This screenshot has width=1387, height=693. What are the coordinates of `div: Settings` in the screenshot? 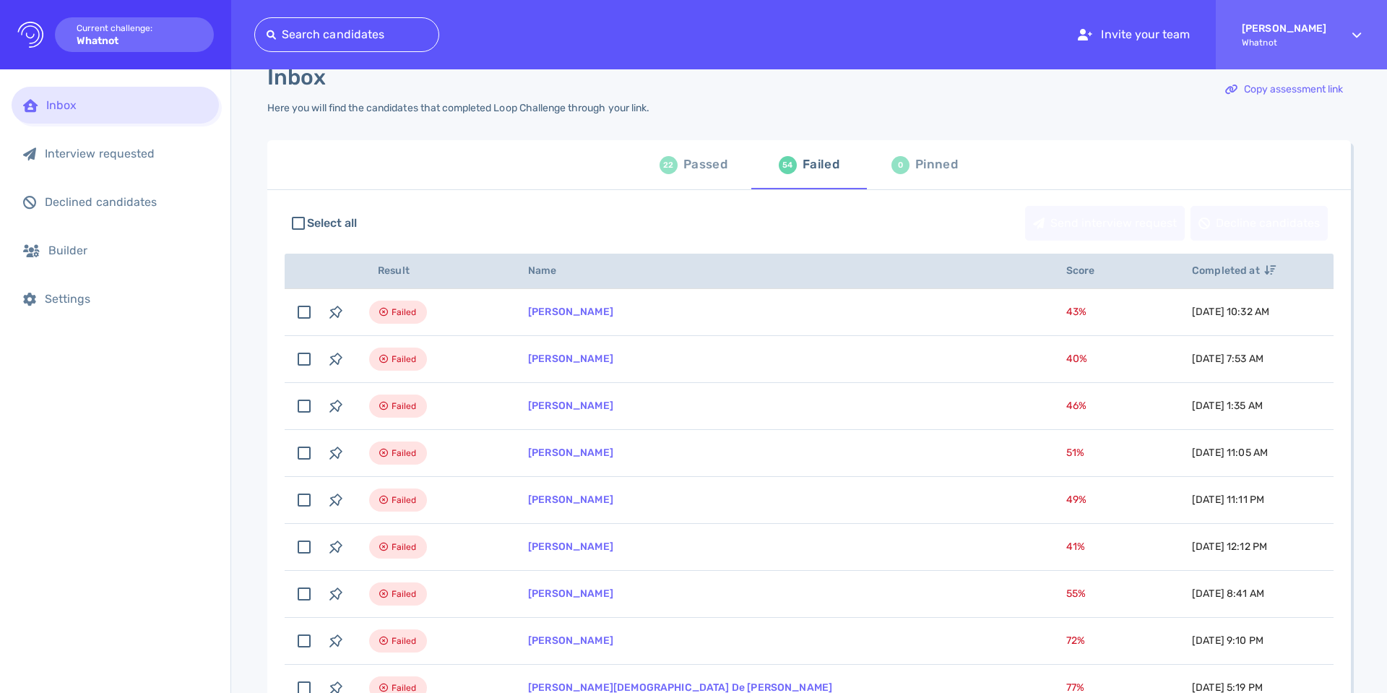 It's located at (126, 298).